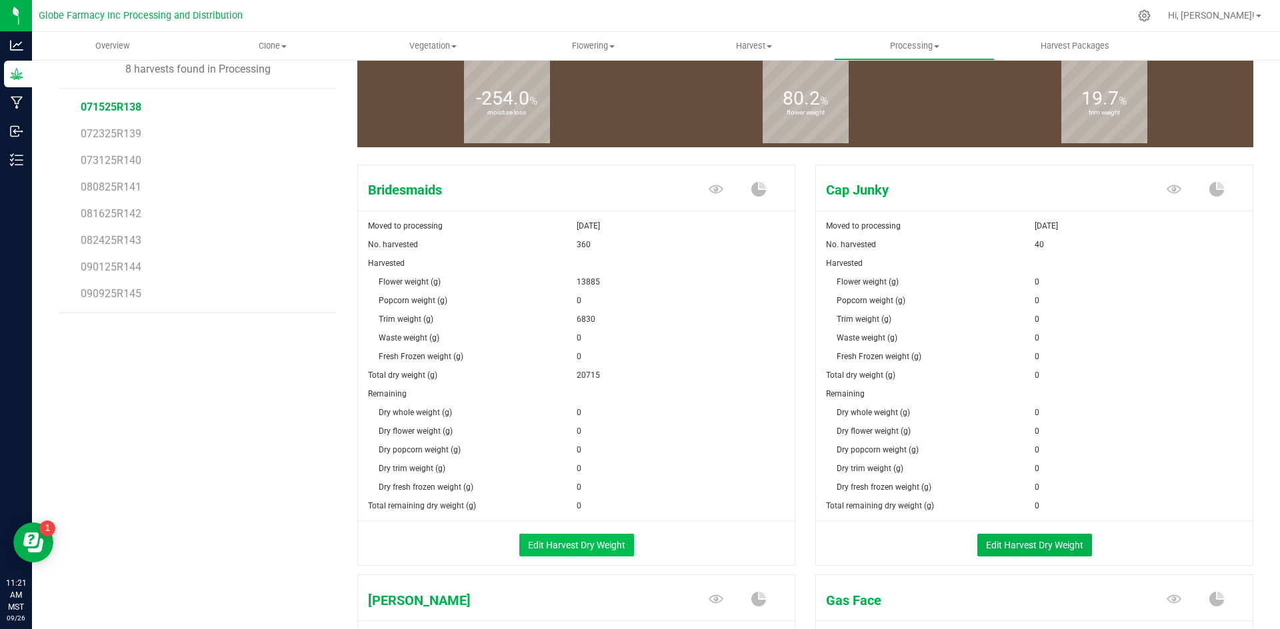 The image size is (1280, 629). I want to click on group-info-box: Flower weight %, so click(805, 99).